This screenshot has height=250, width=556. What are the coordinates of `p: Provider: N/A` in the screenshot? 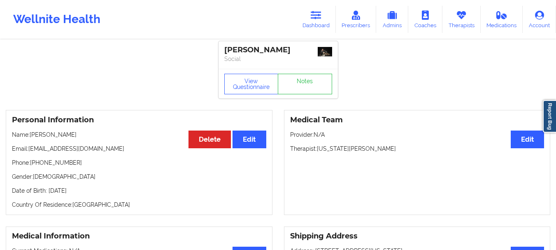 It's located at (417, 135).